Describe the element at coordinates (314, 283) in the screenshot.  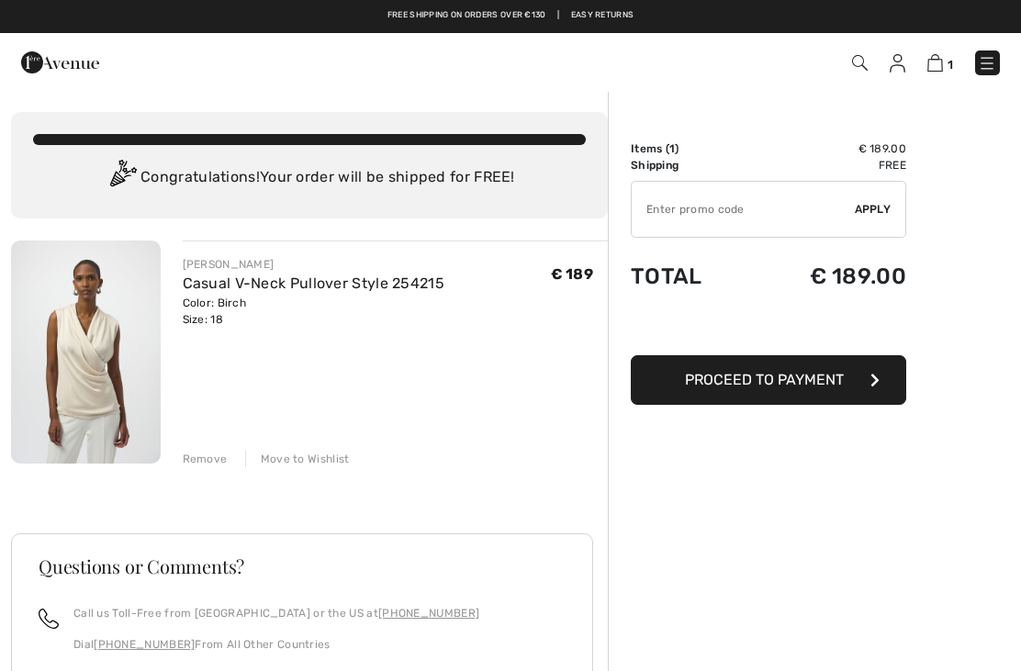
I see `a: Casual V-Neck Pullover Style 254215` at that location.